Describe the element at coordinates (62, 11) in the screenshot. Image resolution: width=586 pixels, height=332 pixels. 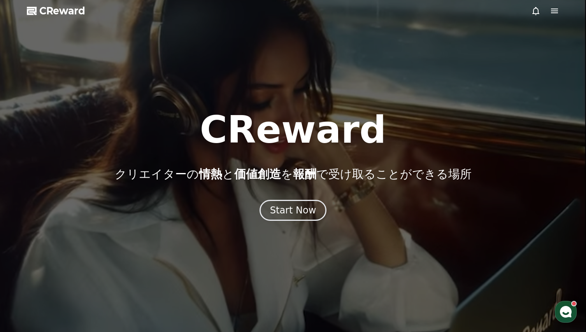
I see `span: CReward` at that location.